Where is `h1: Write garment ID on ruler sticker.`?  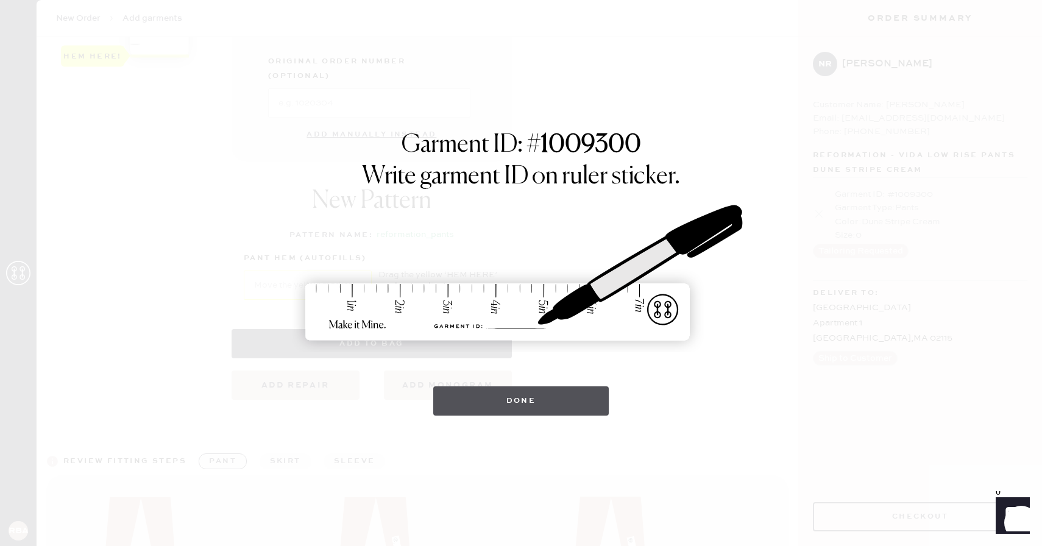 h1: Write garment ID on ruler sticker. is located at coordinates (521, 177).